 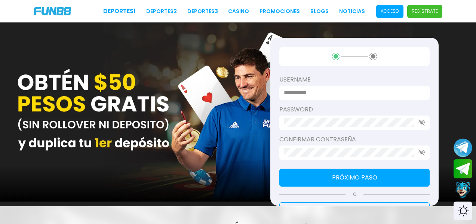 I want to click on p: Regístrate, so click(x=425, y=11).